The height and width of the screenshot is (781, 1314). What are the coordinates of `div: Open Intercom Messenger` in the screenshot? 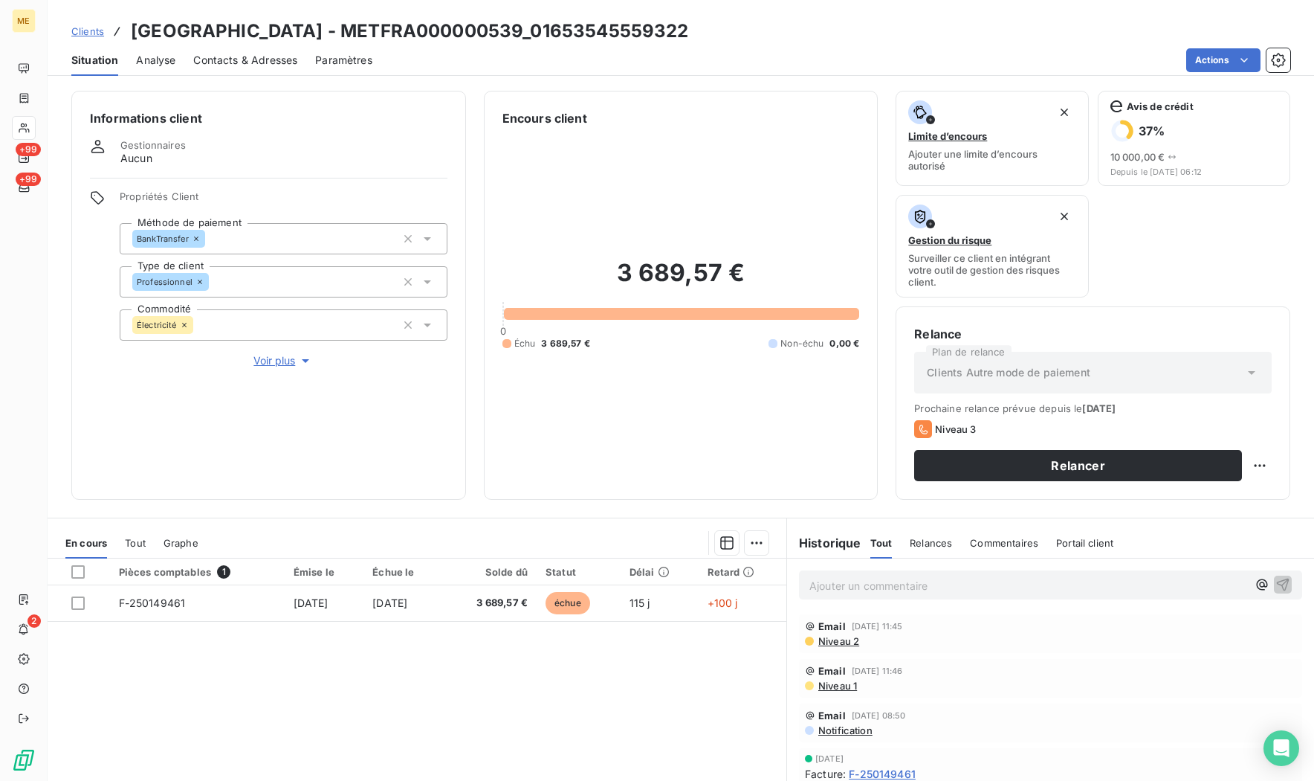 It's located at (1282, 748).